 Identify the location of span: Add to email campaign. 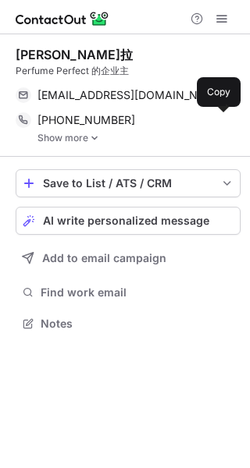
(104, 258).